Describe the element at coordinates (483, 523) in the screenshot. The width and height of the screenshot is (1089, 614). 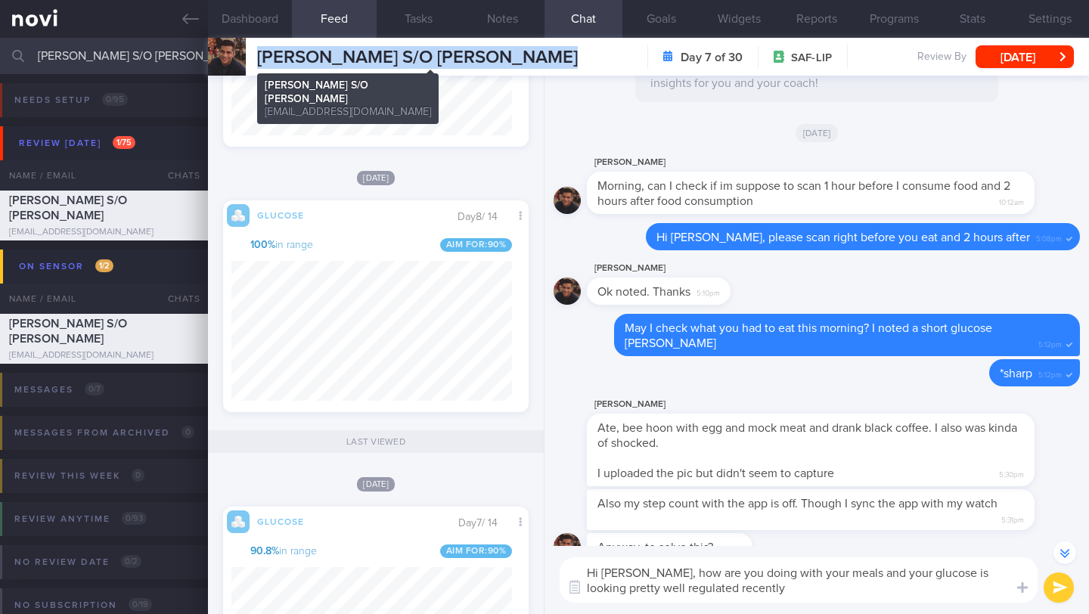
I see `div: Day 7 / 14` at that location.